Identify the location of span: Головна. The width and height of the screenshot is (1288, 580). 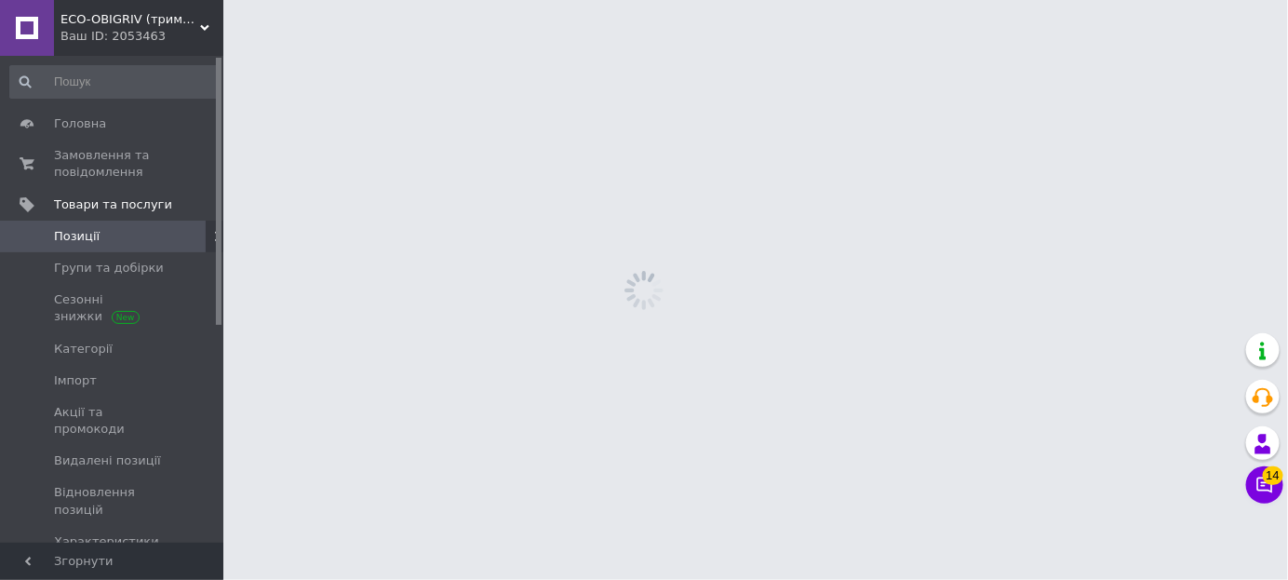
(80, 124).